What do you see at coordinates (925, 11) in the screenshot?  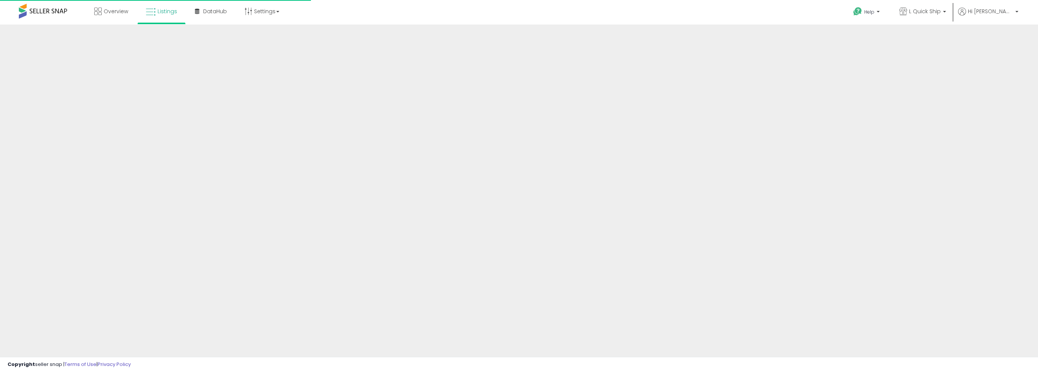 I see `span: L Quick Ship` at bounding box center [925, 11].